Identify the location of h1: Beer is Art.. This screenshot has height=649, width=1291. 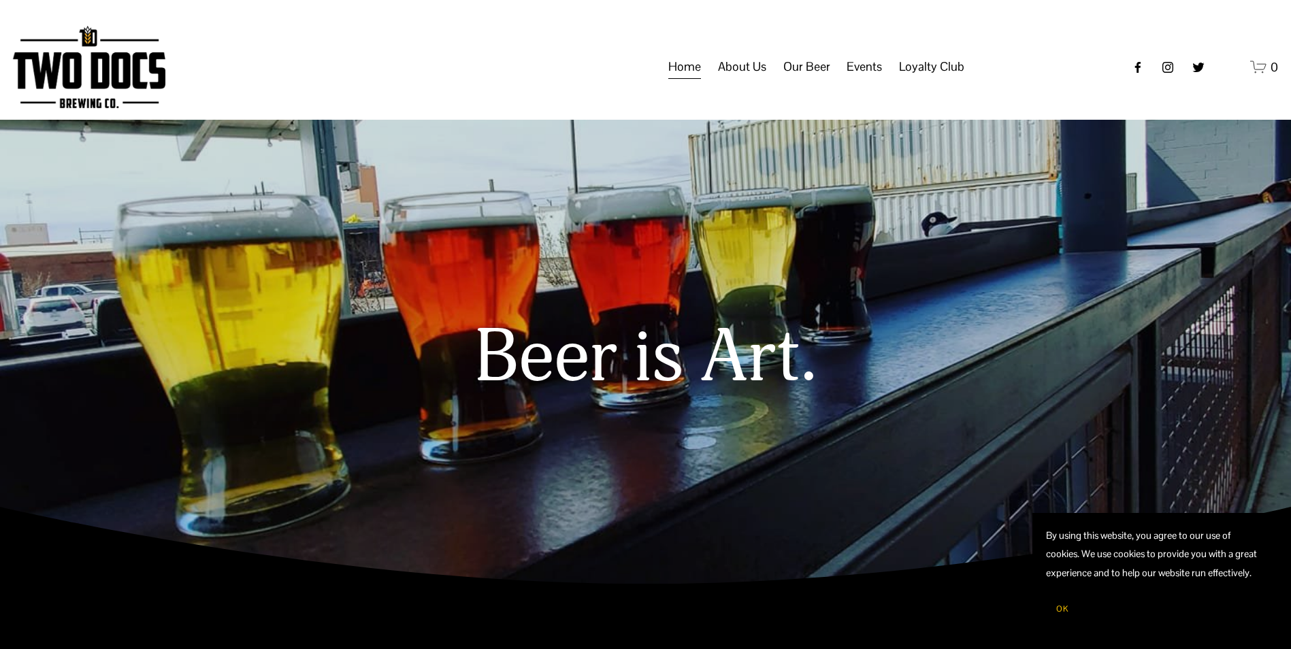
(646, 358).